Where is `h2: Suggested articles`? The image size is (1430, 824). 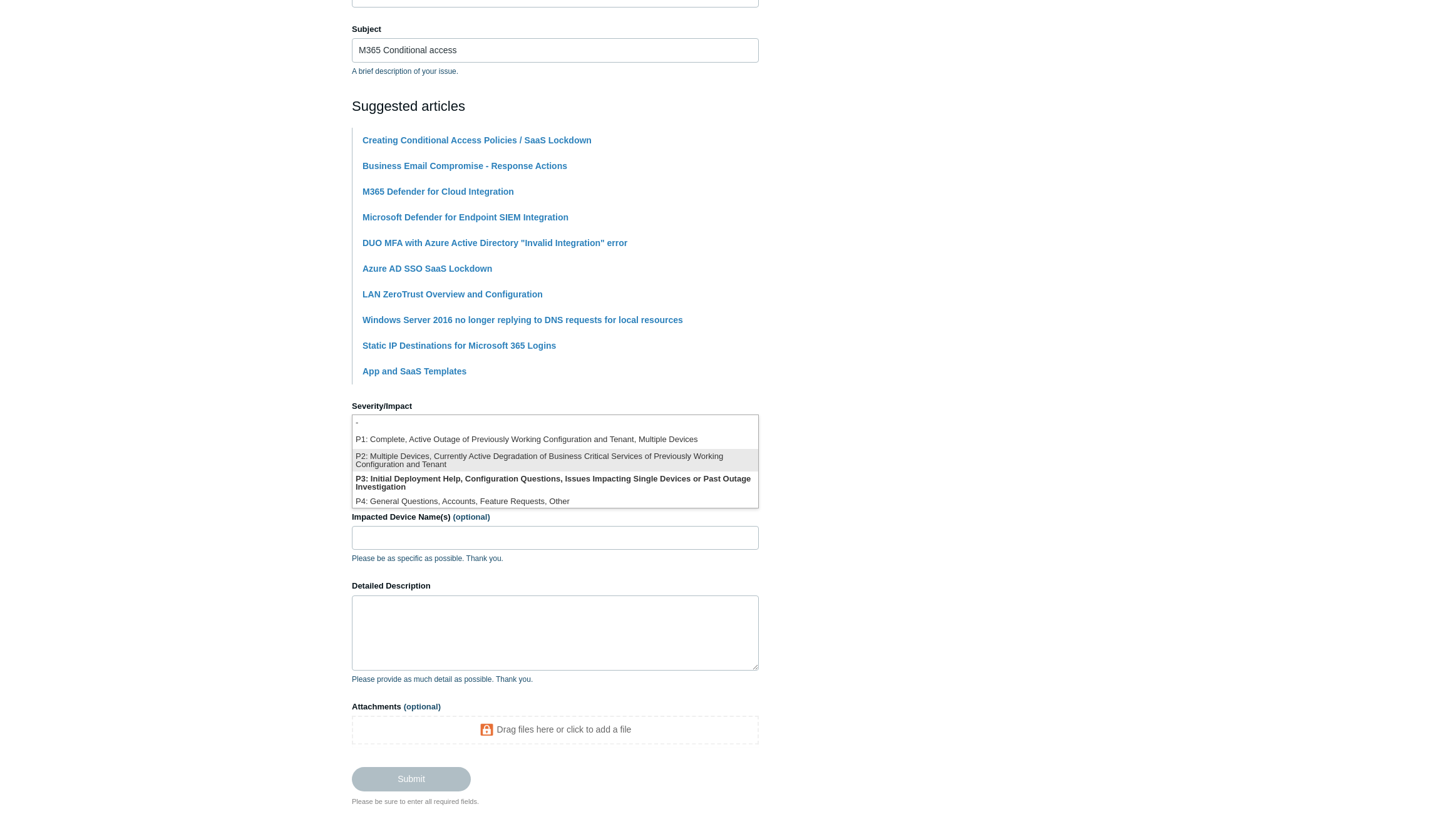 h2: Suggested articles is located at coordinates (555, 106).